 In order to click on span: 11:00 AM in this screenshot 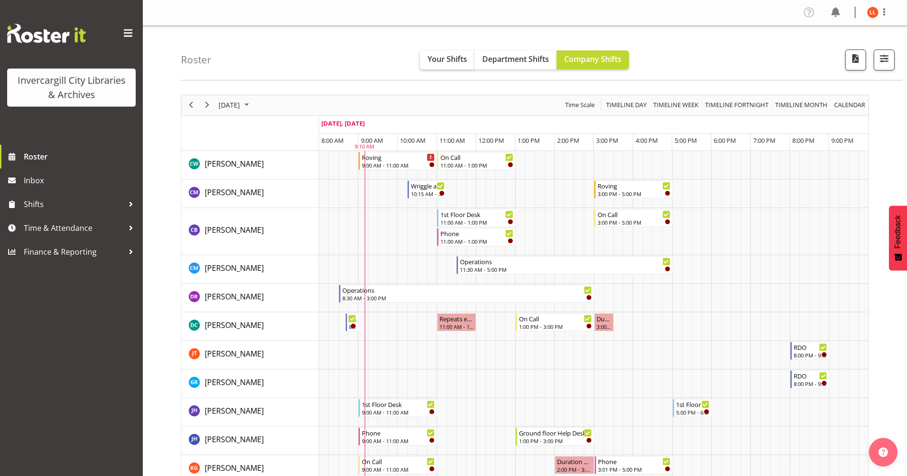, I will do `click(452, 140)`.